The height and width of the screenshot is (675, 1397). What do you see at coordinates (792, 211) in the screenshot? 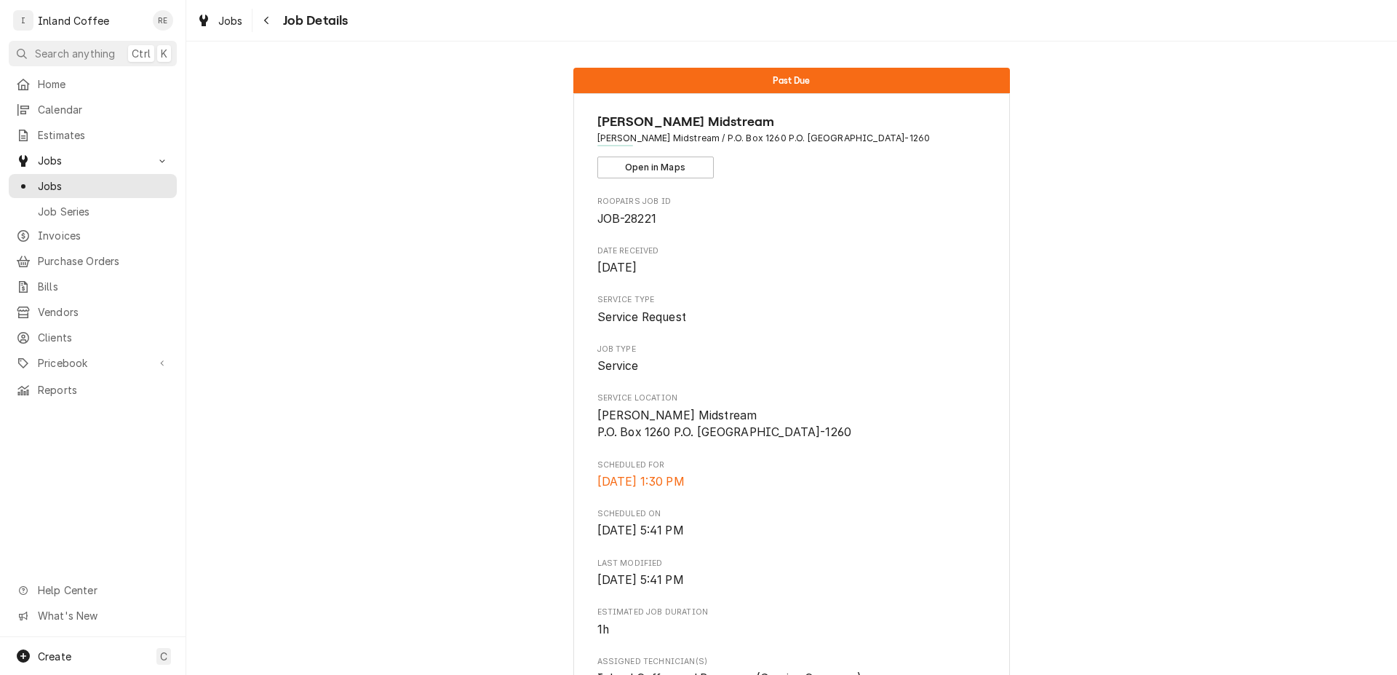
I see `div: Roopairs Job ID` at bounding box center [792, 211].